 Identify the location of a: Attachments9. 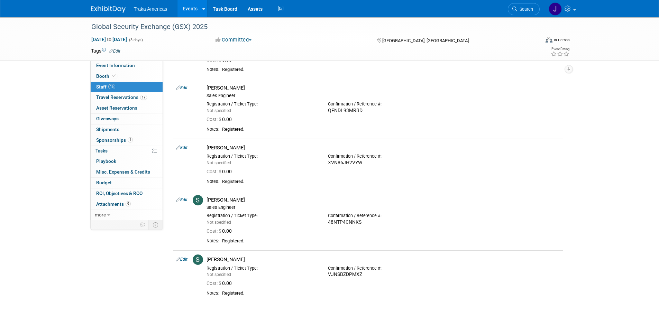
(127, 204).